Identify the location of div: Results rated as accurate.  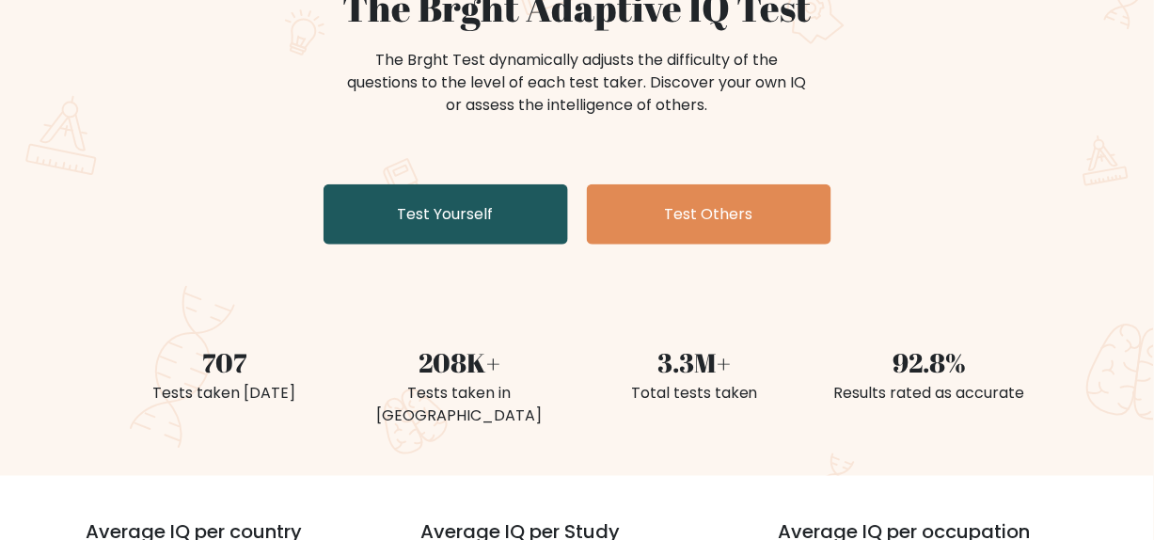
(930, 393).